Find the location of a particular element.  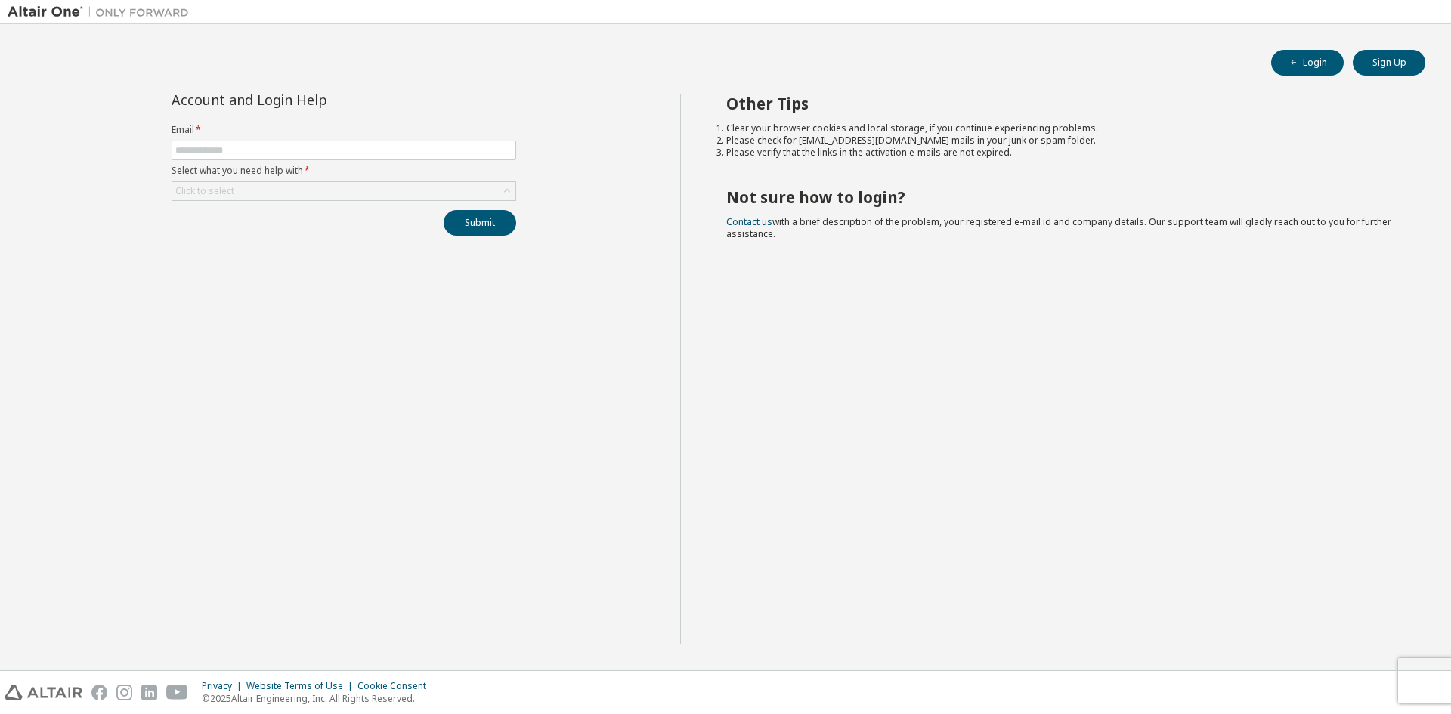

a: Contact us is located at coordinates (749, 221).